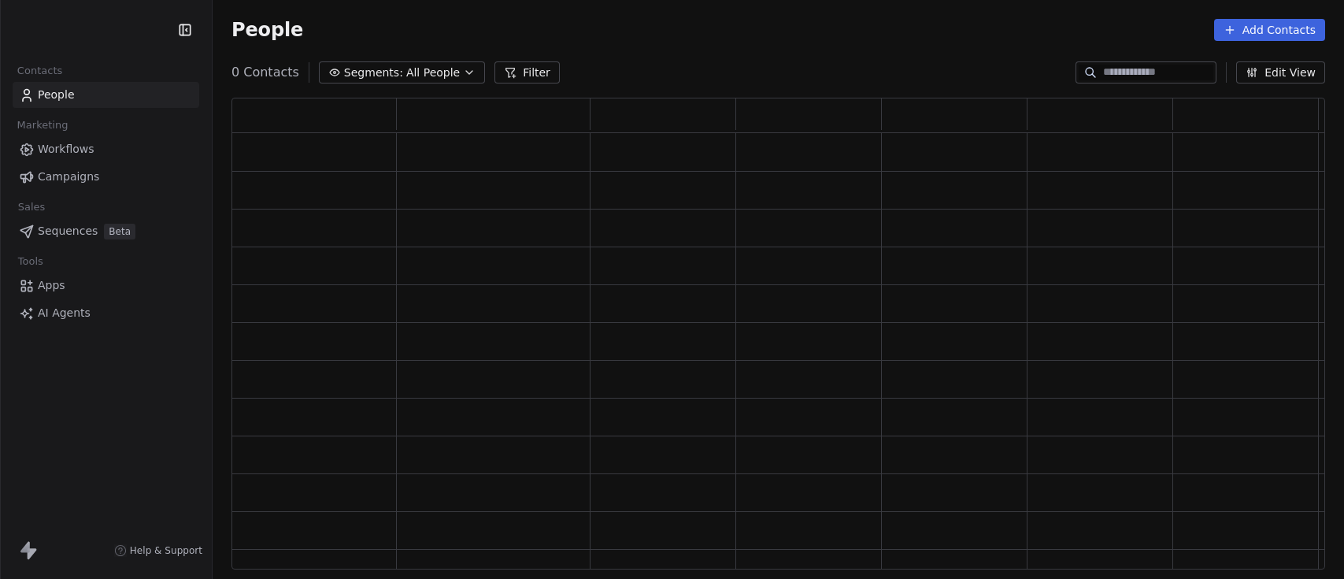  What do you see at coordinates (1281, 72) in the screenshot?
I see `button: Edit View` at bounding box center [1281, 72].